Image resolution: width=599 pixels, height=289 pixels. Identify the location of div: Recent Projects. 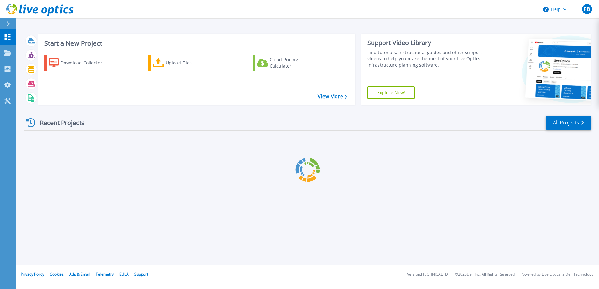
(59, 123).